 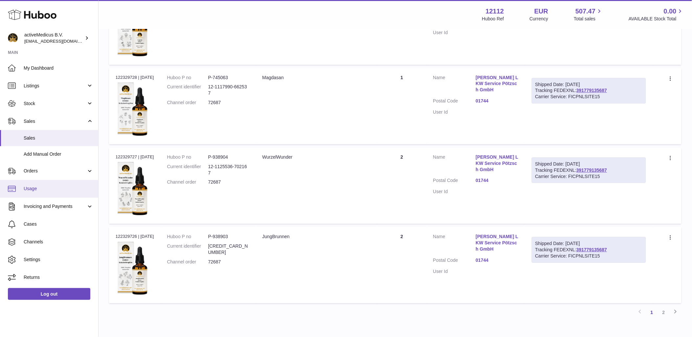 I want to click on span: 507.47, so click(x=586, y=11).